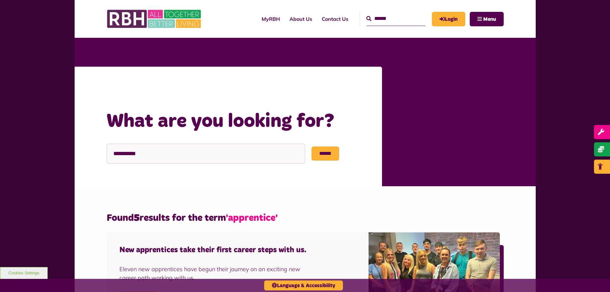 The image size is (610, 292). Describe the element at coordinates (218, 273) in the screenshot. I see `div: Eleven new apprentices have begun their journey on an exciting new career path working with us.` at that location.